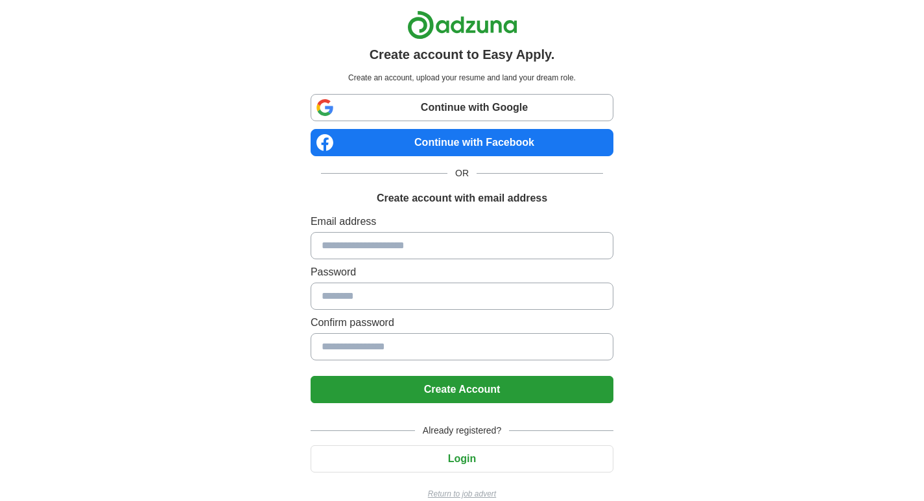 The image size is (924, 501). What do you see at coordinates (462, 459) in the screenshot?
I see `button: Login` at bounding box center [462, 459].